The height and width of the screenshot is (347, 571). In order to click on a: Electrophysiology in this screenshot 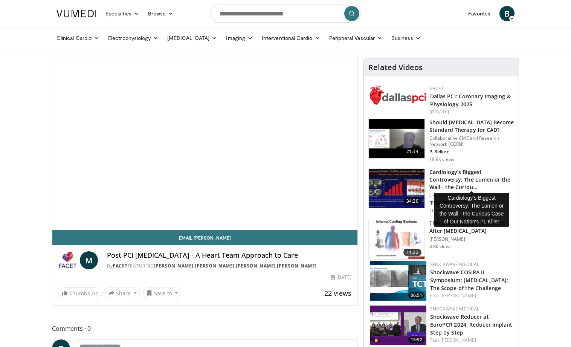, I will do `click(133, 38)`.